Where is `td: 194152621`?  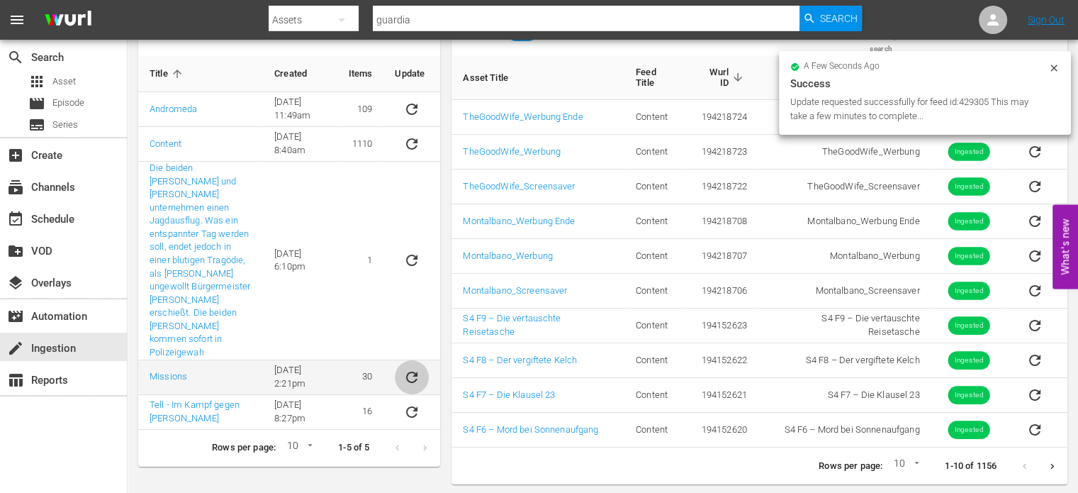 td: 194152621 is located at coordinates (723, 395).